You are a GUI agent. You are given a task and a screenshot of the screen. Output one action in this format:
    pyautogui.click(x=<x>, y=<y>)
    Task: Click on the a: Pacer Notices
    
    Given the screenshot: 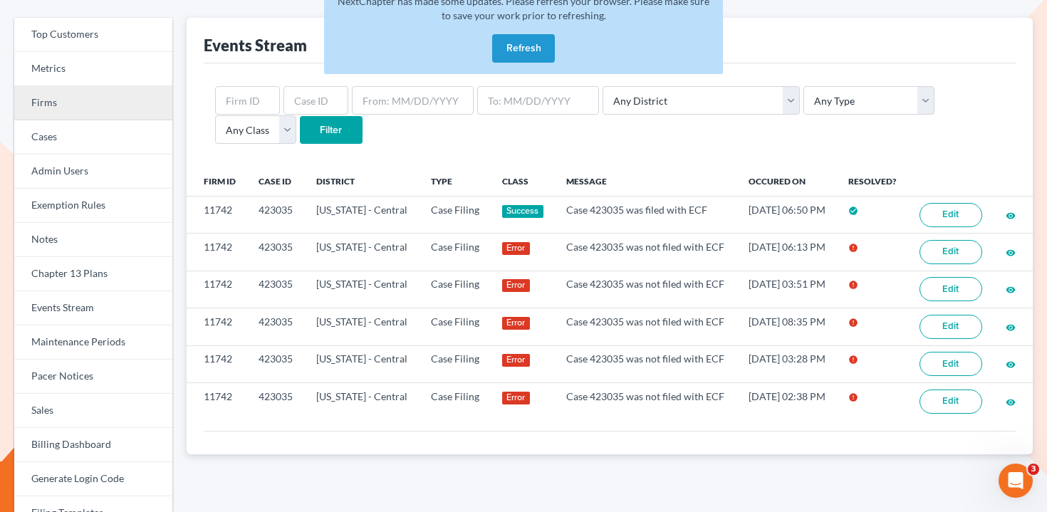 What is the action you would take?
    pyautogui.click(x=93, y=377)
    